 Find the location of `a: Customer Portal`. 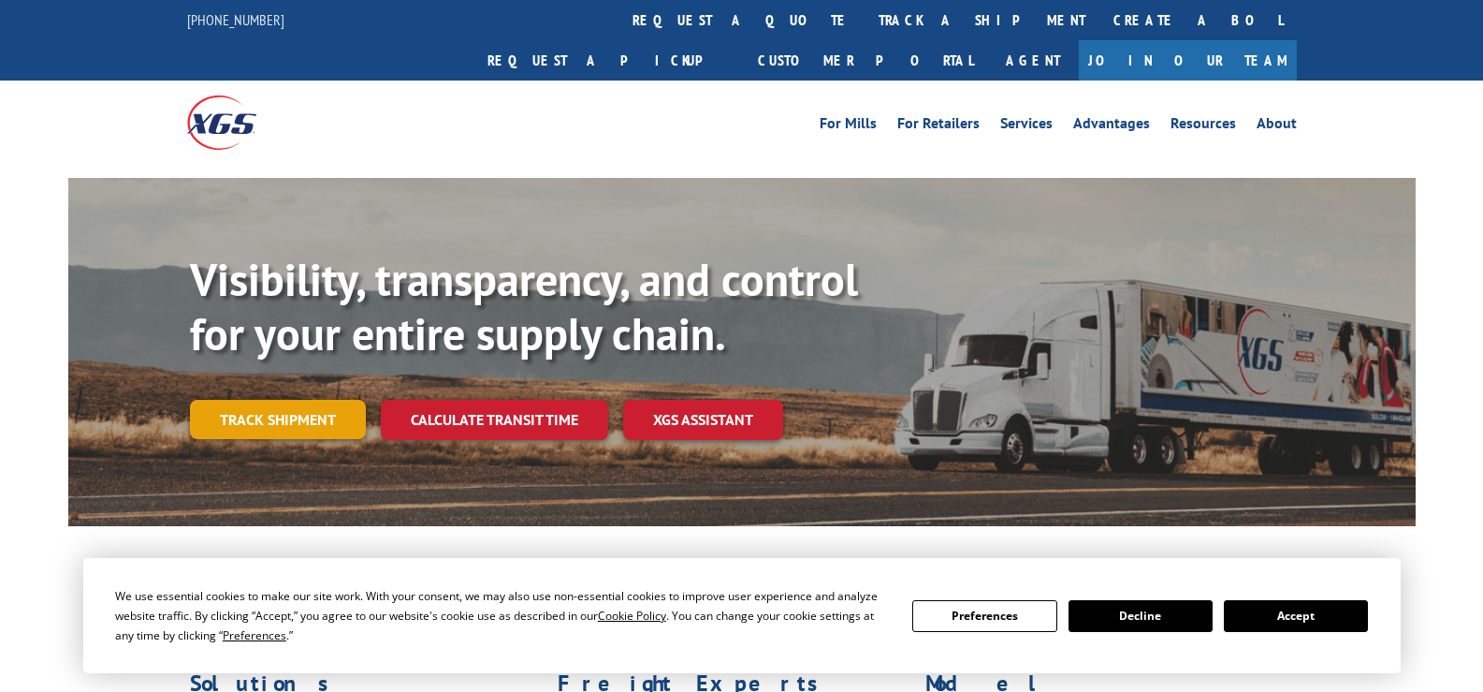

a: Customer Portal is located at coordinates (866, 60).